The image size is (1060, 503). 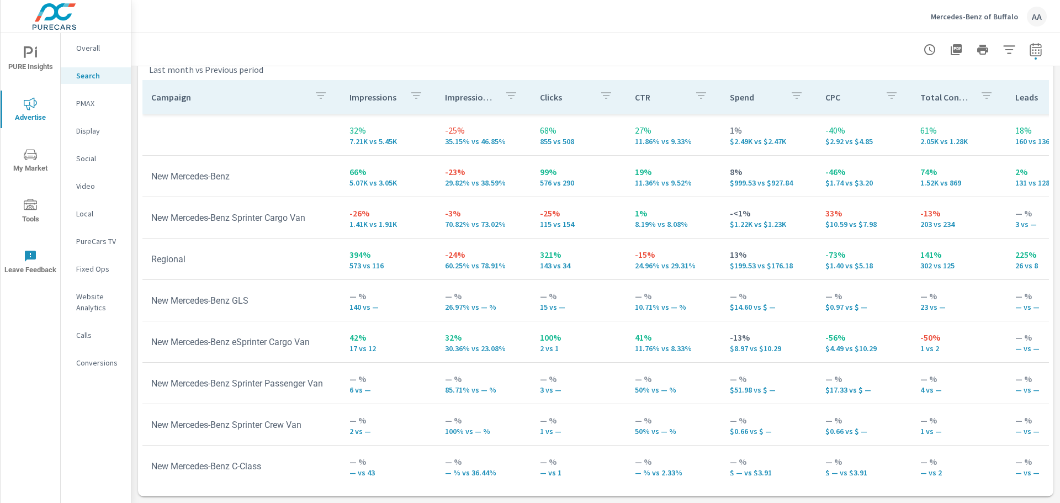 I want to click on td: New Mercedes-Benz Sprinter Crew Van, so click(x=241, y=424).